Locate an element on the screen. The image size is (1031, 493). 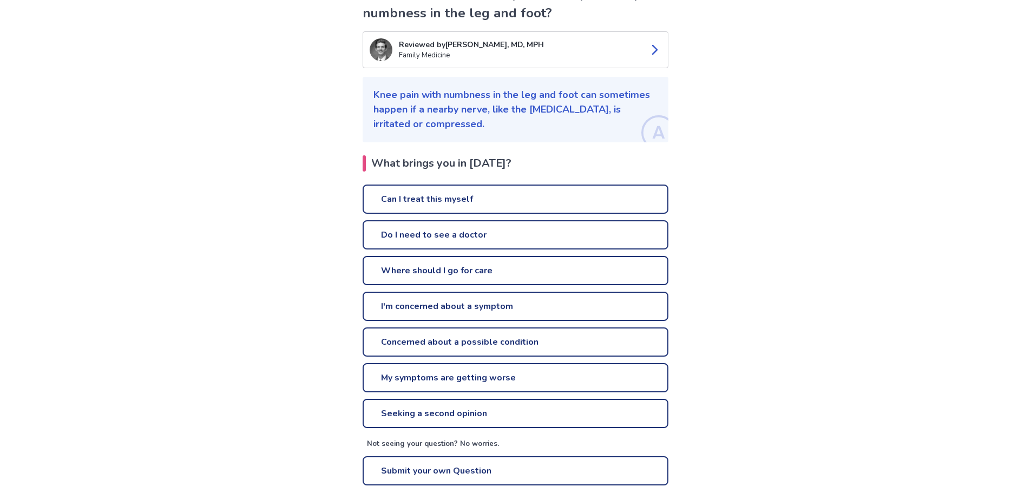
a: Seeking a second opinion is located at coordinates (515, 413).